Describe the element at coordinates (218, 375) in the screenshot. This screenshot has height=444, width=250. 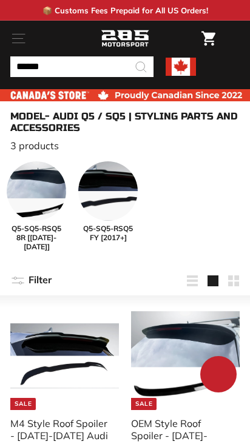
I see `inbox-online-store-chat: Shopify online store chat` at that location.